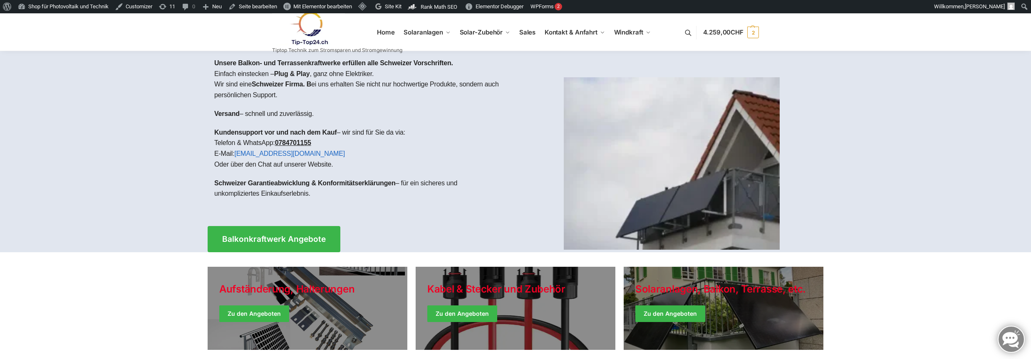 The width and height of the screenshot is (1031, 359). Describe the element at coordinates (281, 84) in the screenshot. I see `strong: Schweizer Firma. B` at that location.